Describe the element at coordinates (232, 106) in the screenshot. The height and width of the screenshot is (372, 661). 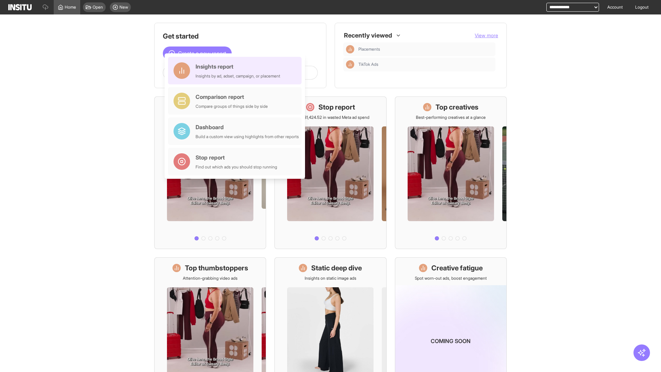
I see `div: Compare groups of things side by side` at that location.